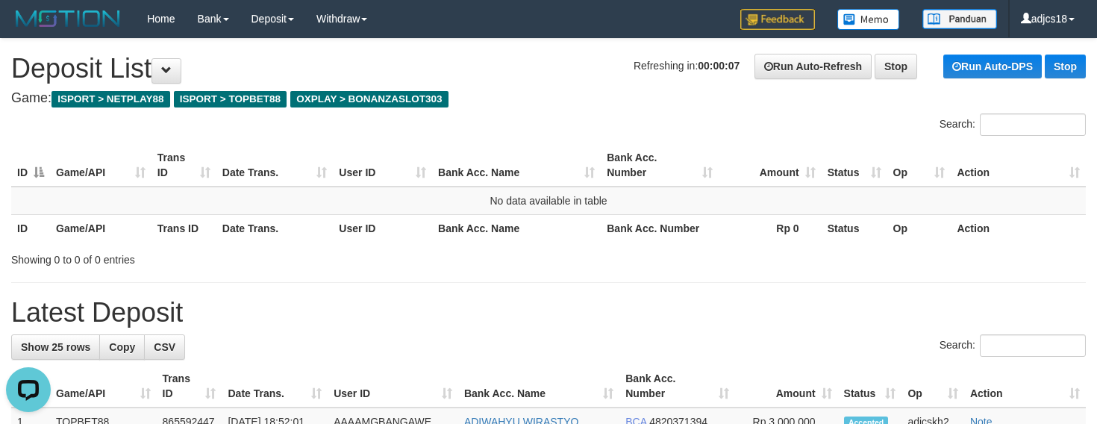  What do you see at coordinates (960, 19) in the screenshot?
I see `img: panduan.png` at bounding box center [960, 19].